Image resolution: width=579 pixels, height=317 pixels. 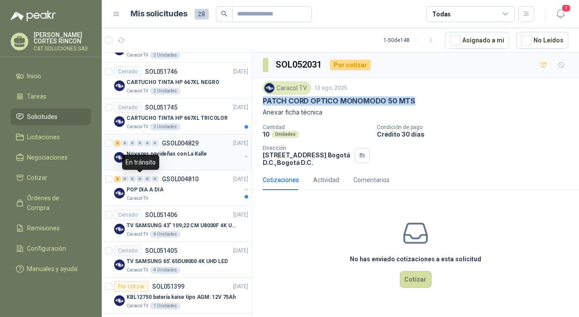 What do you see at coordinates (326, 180) in the screenshot?
I see `div: Actividad` at bounding box center [326, 180].